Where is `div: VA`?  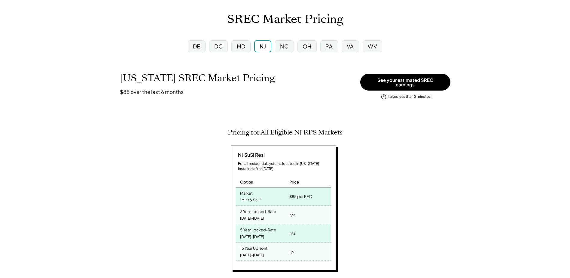
div: VA is located at coordinates (350, 46).